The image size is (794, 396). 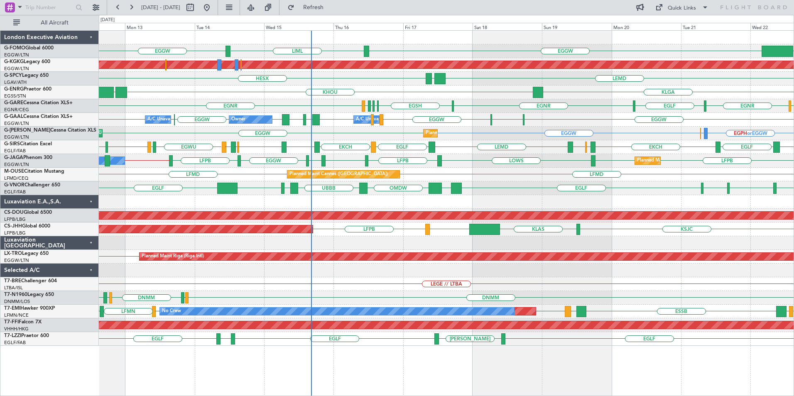 I want to click on div: Tue 14, so click(x=229, y=27).